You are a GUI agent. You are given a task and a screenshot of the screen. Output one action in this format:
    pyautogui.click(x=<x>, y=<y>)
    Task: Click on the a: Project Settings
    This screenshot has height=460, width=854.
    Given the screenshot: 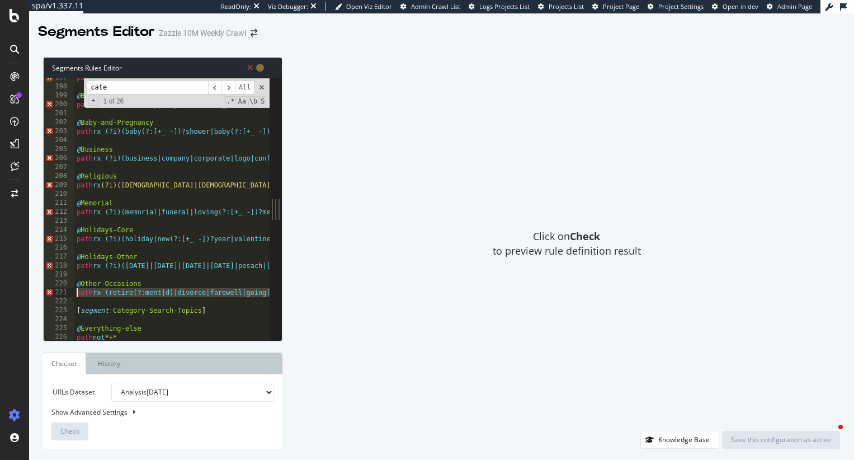 What is the action you would take?
    pyautogui.click(x=676, y=7)
    